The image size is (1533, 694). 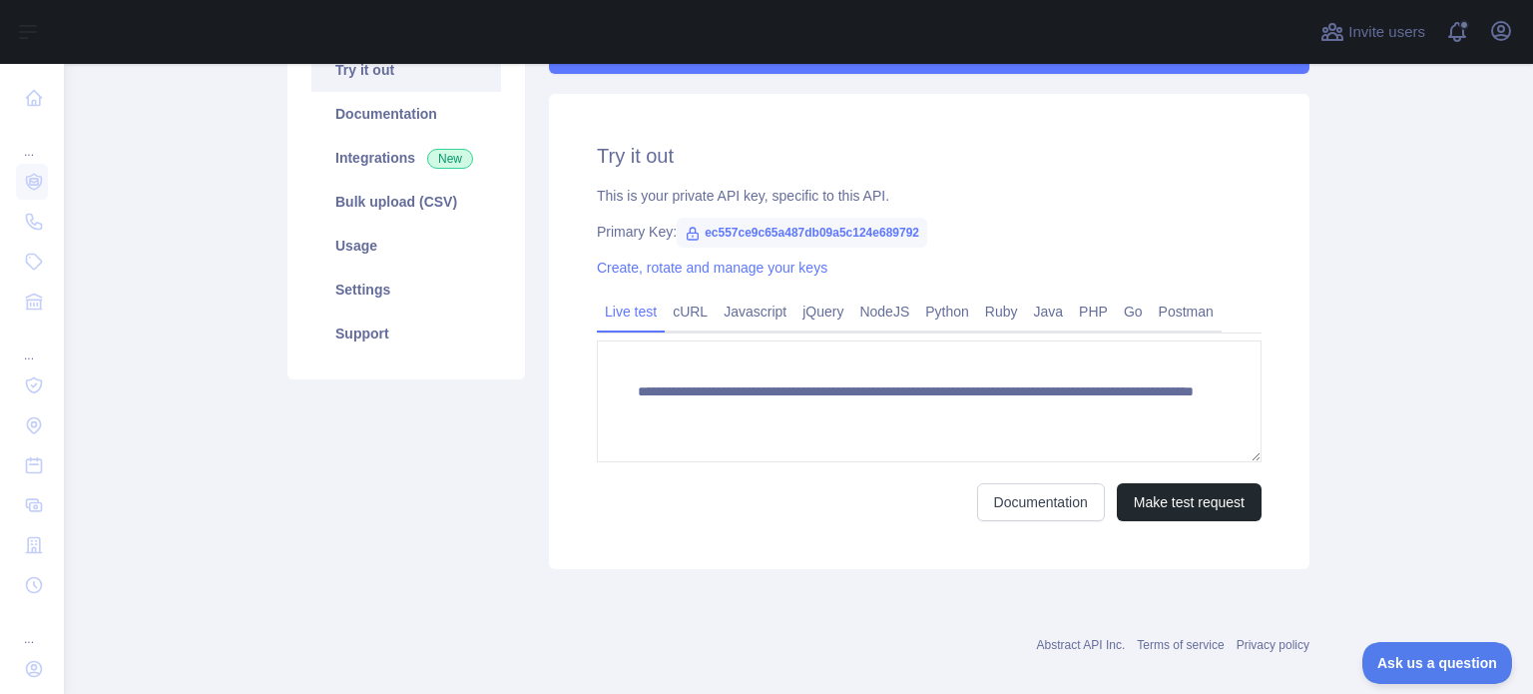 What do you see at coordinates (929, 232) in the screenshot?
I see `div: Primary Key:` at bounding box center [929, 232].